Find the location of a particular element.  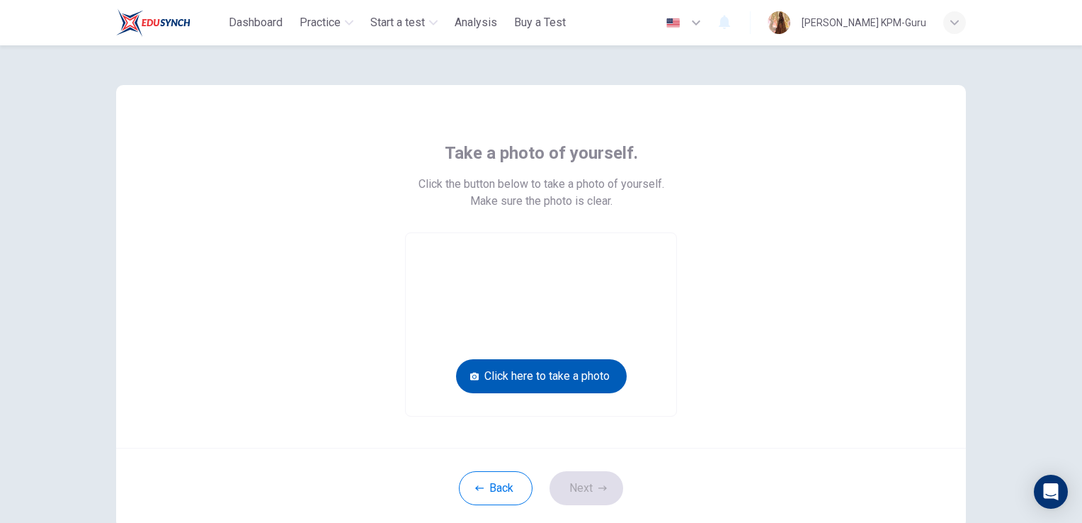

img: ELTC logo is located at coordinates (153, 23).